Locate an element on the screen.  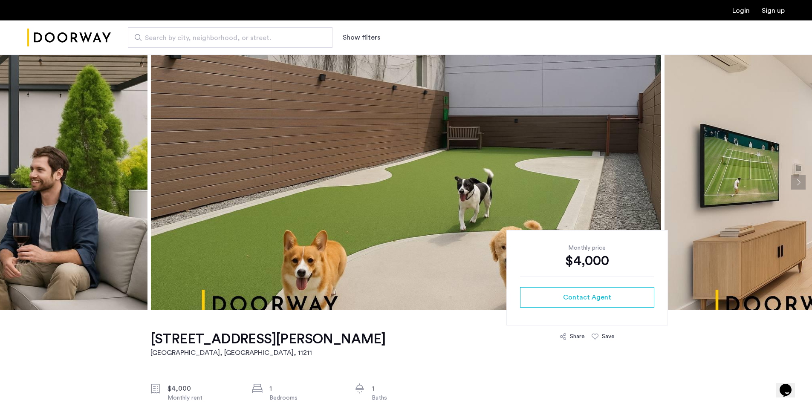
button: button is located at coordinates (587, 297).